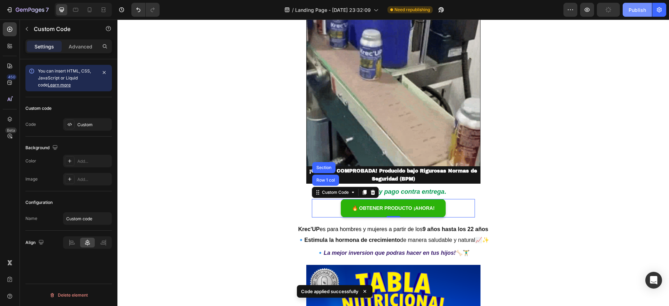 The width and height of the screenshot is (669, 306). What do you see at coordinates (94, 125) in the screenshot?
I see `div: Custom` at bounding box center [94, 125].